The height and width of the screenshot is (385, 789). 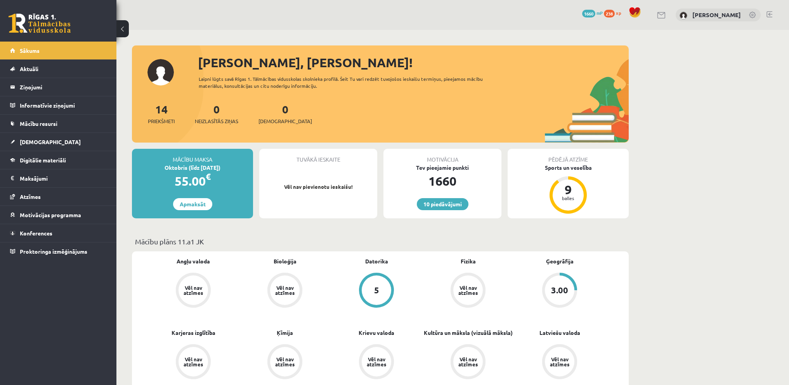 What do you see at coordinates (58, 233) in the screenshot?
I see `a: Konferences` at bounding box center [58, 233].